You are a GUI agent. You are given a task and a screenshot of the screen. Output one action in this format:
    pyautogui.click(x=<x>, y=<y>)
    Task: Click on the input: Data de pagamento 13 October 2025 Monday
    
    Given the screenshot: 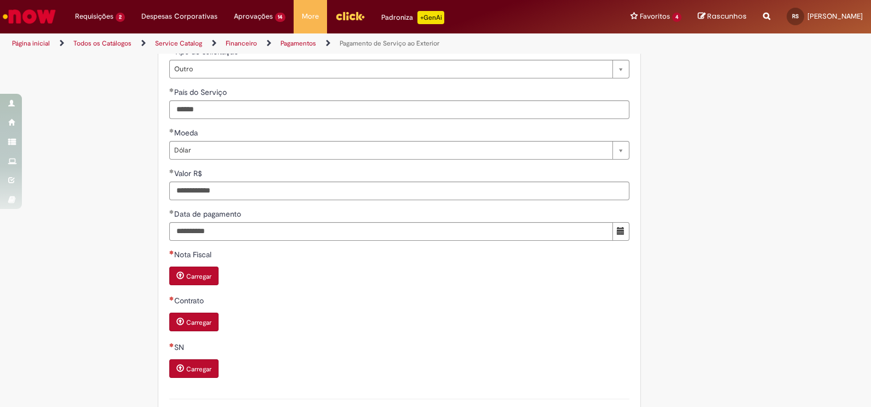 What is the action you would take?
    pyautogui.click(x=391, y=231)
    